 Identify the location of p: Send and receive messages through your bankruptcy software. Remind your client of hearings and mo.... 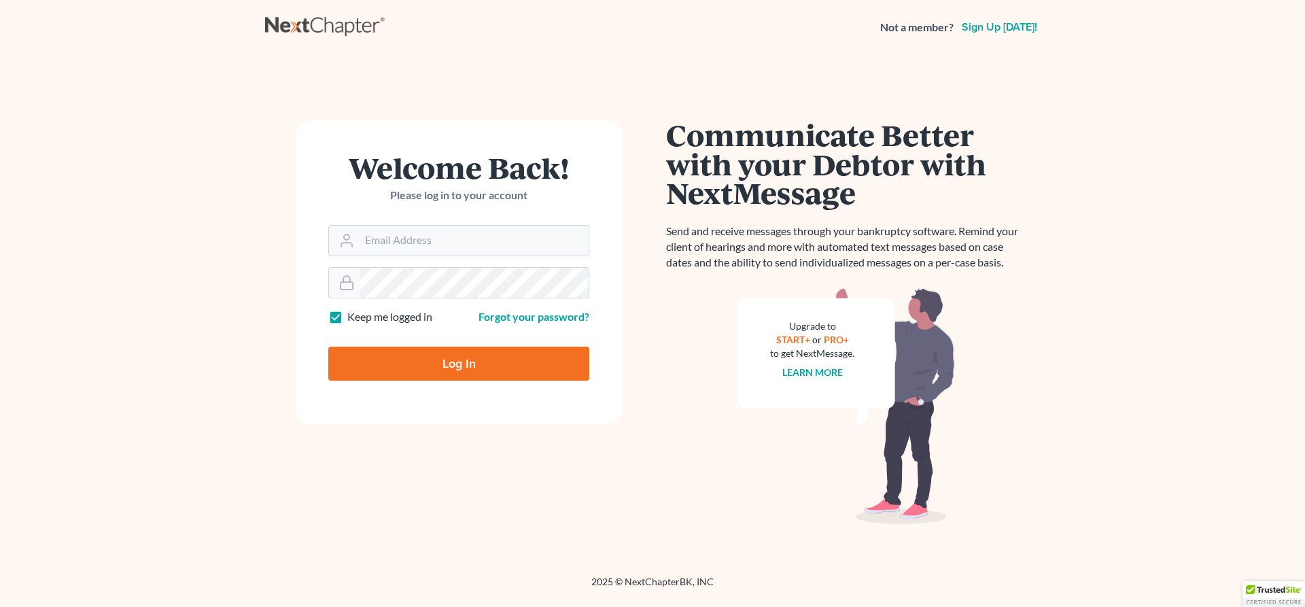
(847, 247).